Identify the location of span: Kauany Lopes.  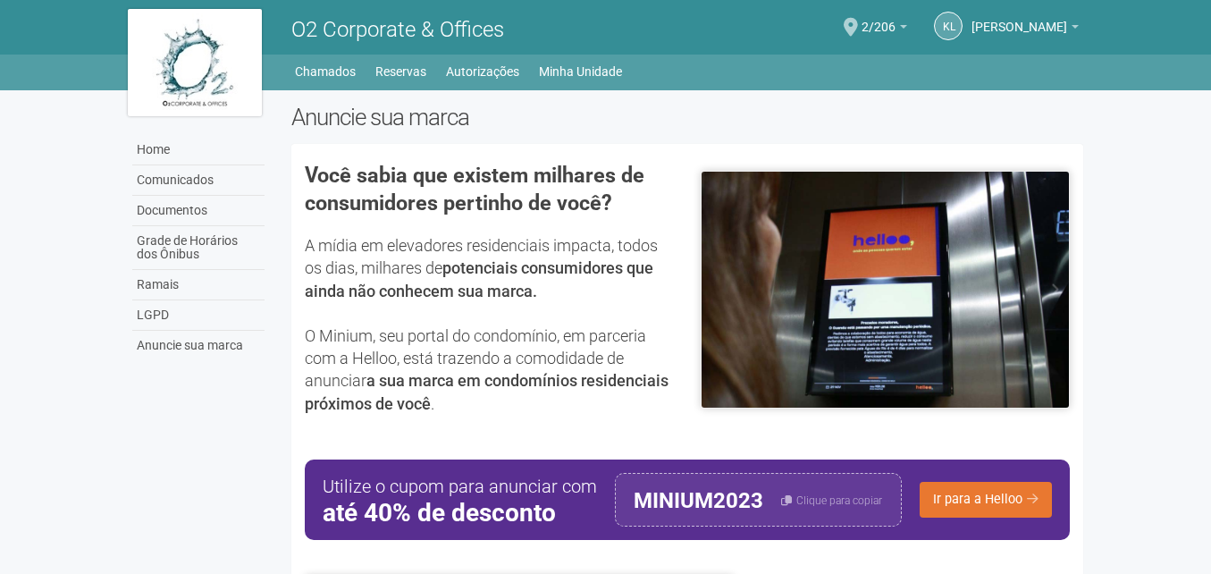
(1018, 18).